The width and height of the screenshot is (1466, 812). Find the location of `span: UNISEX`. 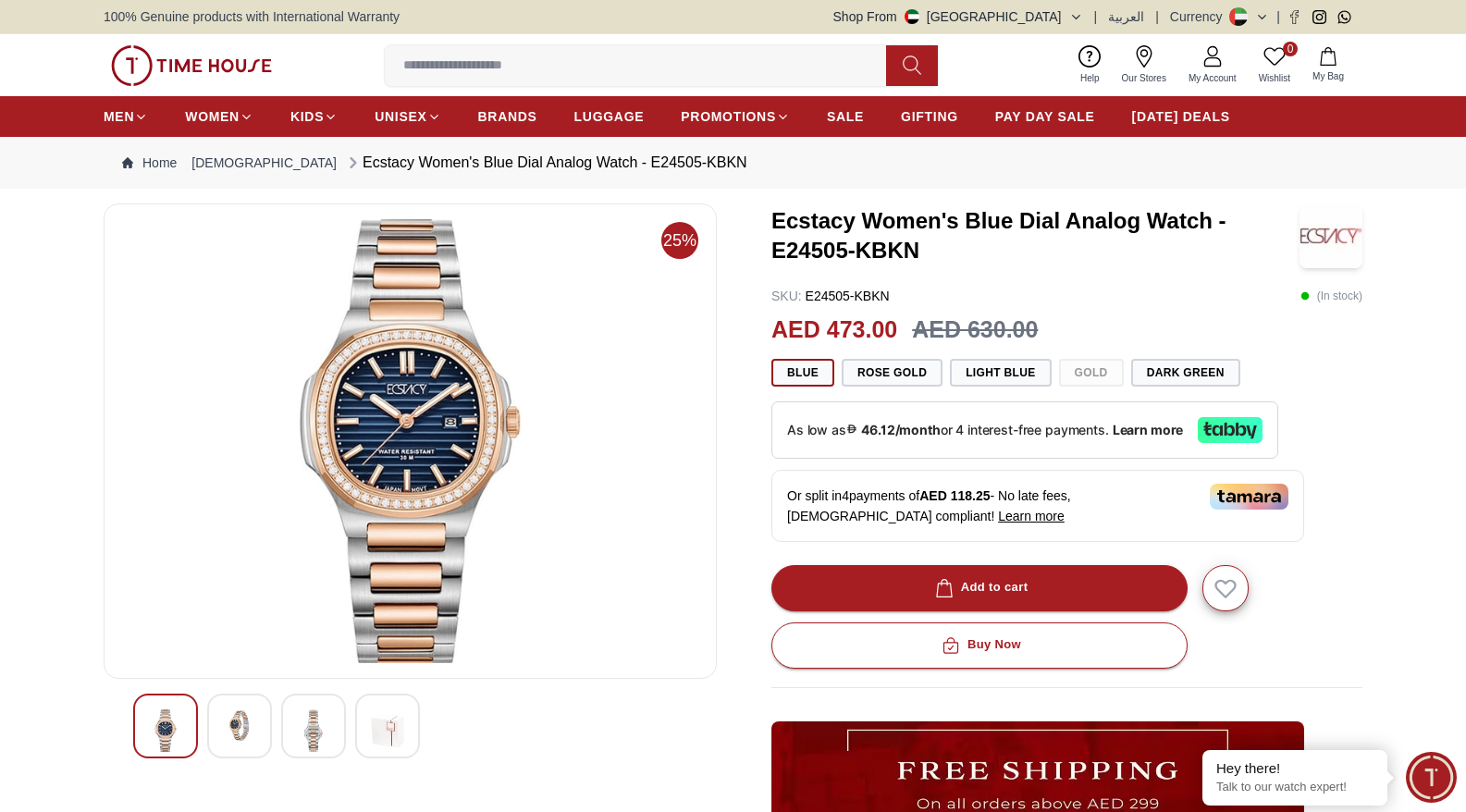

span: UNISEX is located at coordinates (400, 117).